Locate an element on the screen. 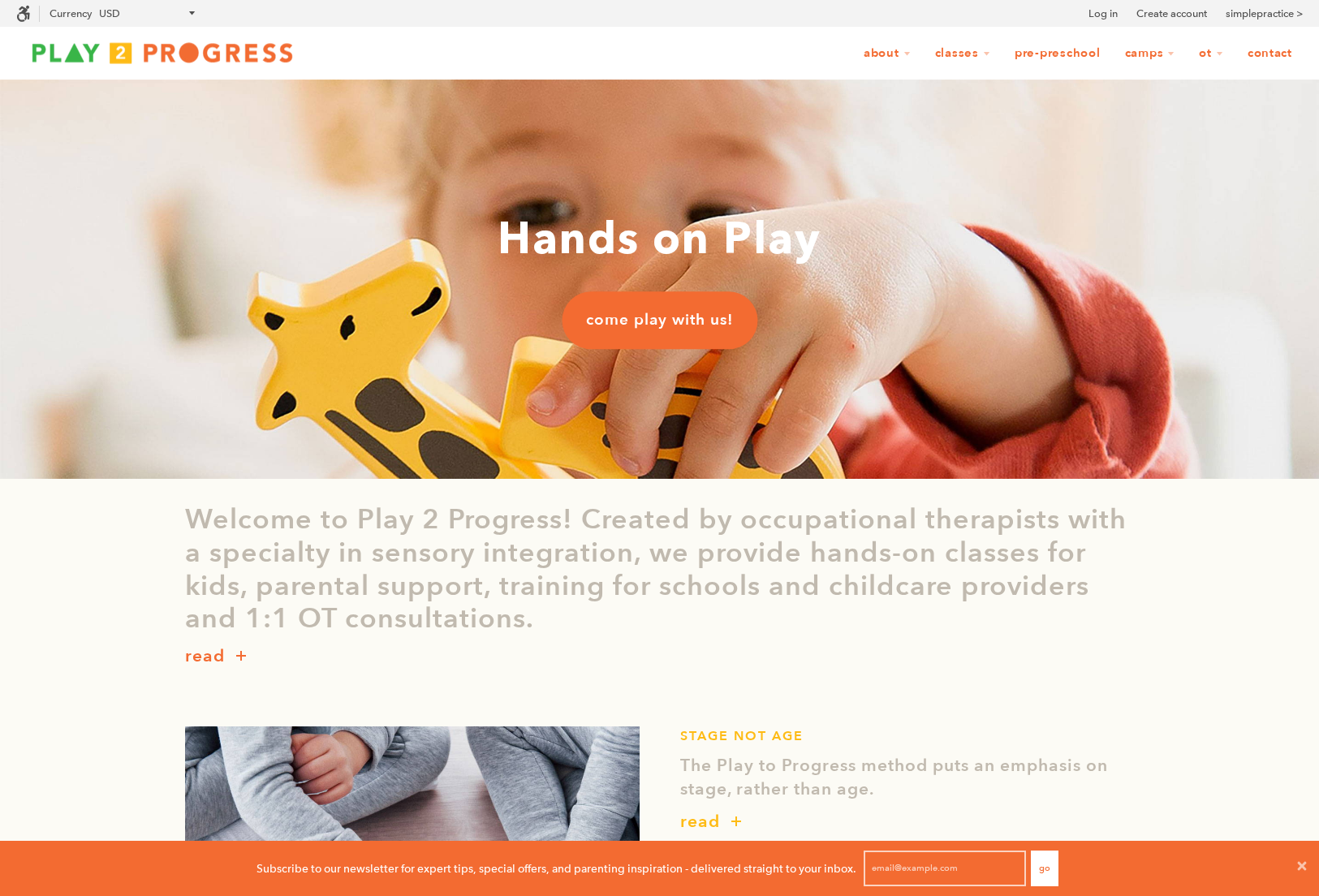 The width and height of the screenshot is (1319, 896). button: Go is located at coordinates (1044, 868).